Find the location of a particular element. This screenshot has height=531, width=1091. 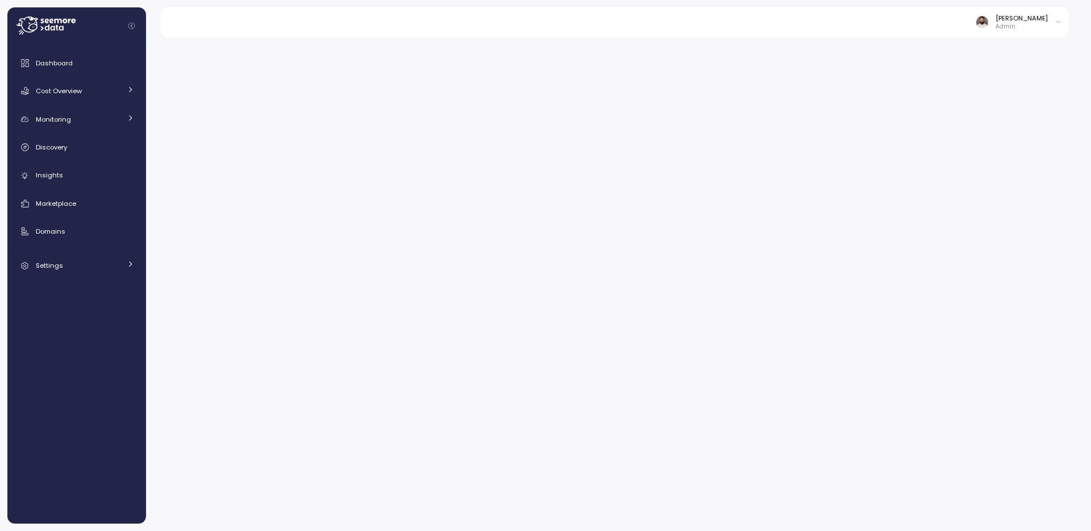

a: Dashboard is located at coordinates (77, 63).